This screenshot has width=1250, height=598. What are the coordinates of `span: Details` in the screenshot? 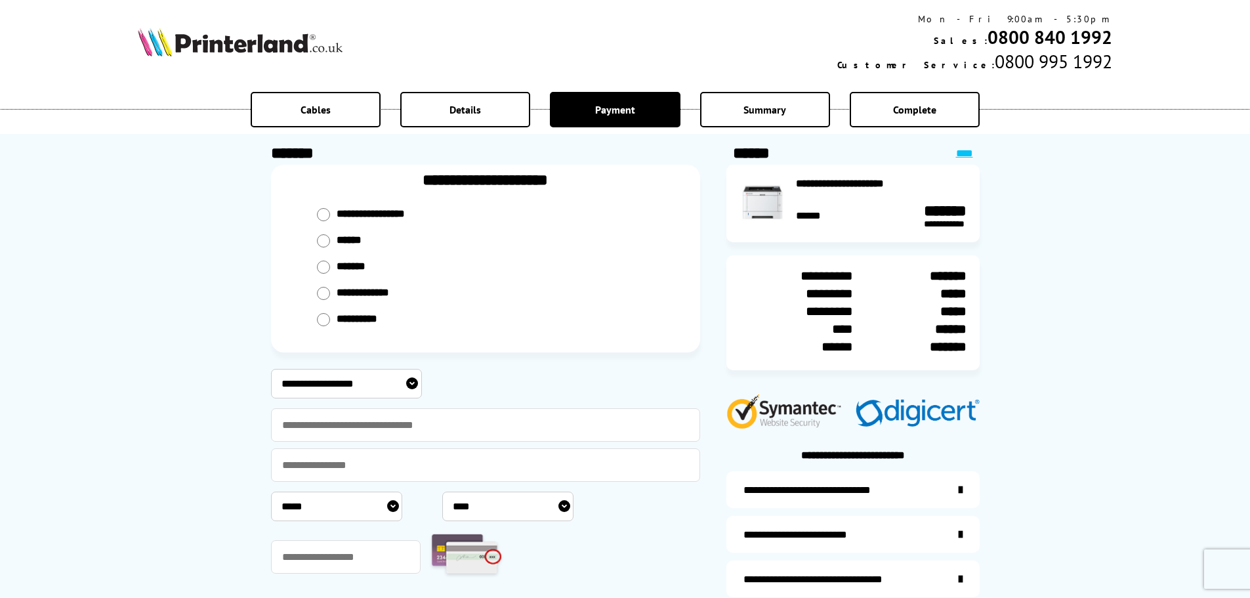 It's located at (465, 110).